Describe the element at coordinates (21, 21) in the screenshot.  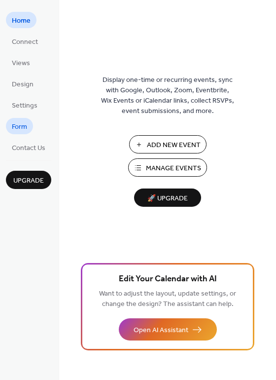
I see `span: Home` at that location.